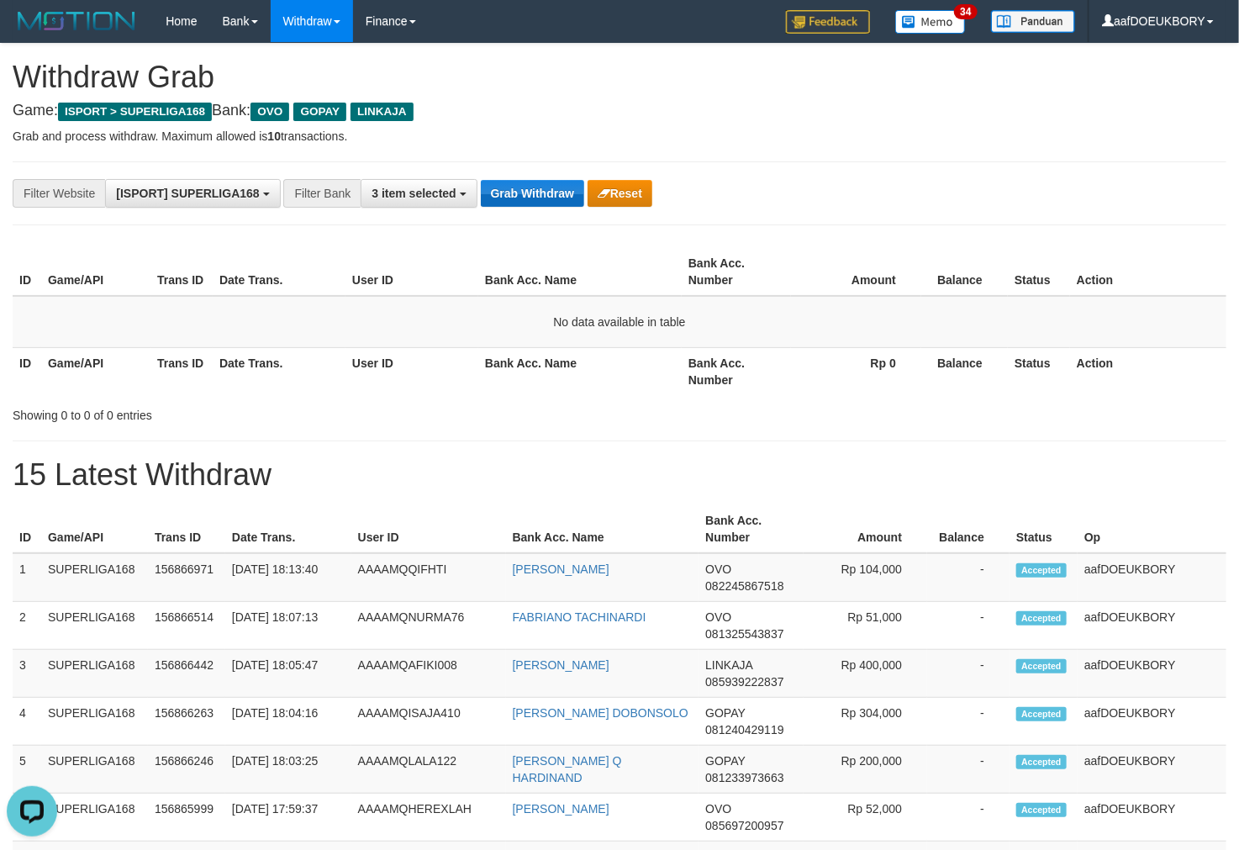  What do you see at coordinates (619, 322) in the screenshot?
I see `td: No data available in table` at bounding box center [619, 322].